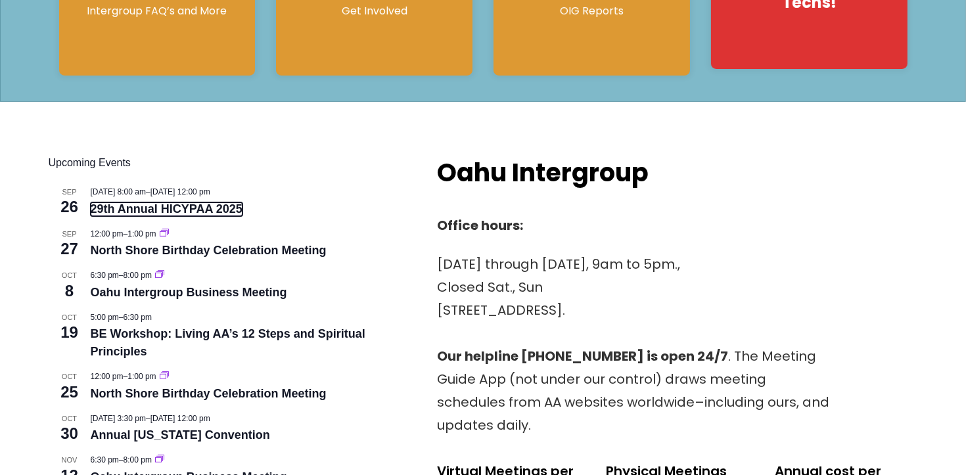 This screenshot has width=966, height=475. Describe the element at coordinates (70, 333) in the screenshot. I see `span: 19` at that location.